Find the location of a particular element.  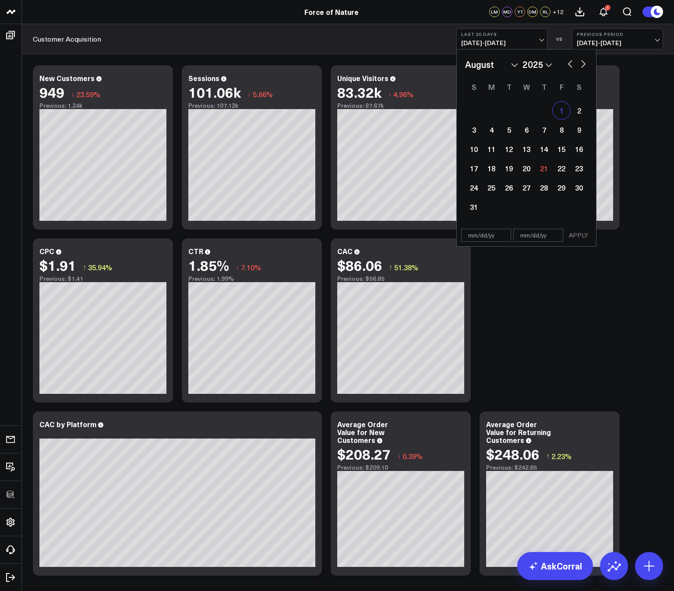

div: Thursday is located at coordinates (544, 87).